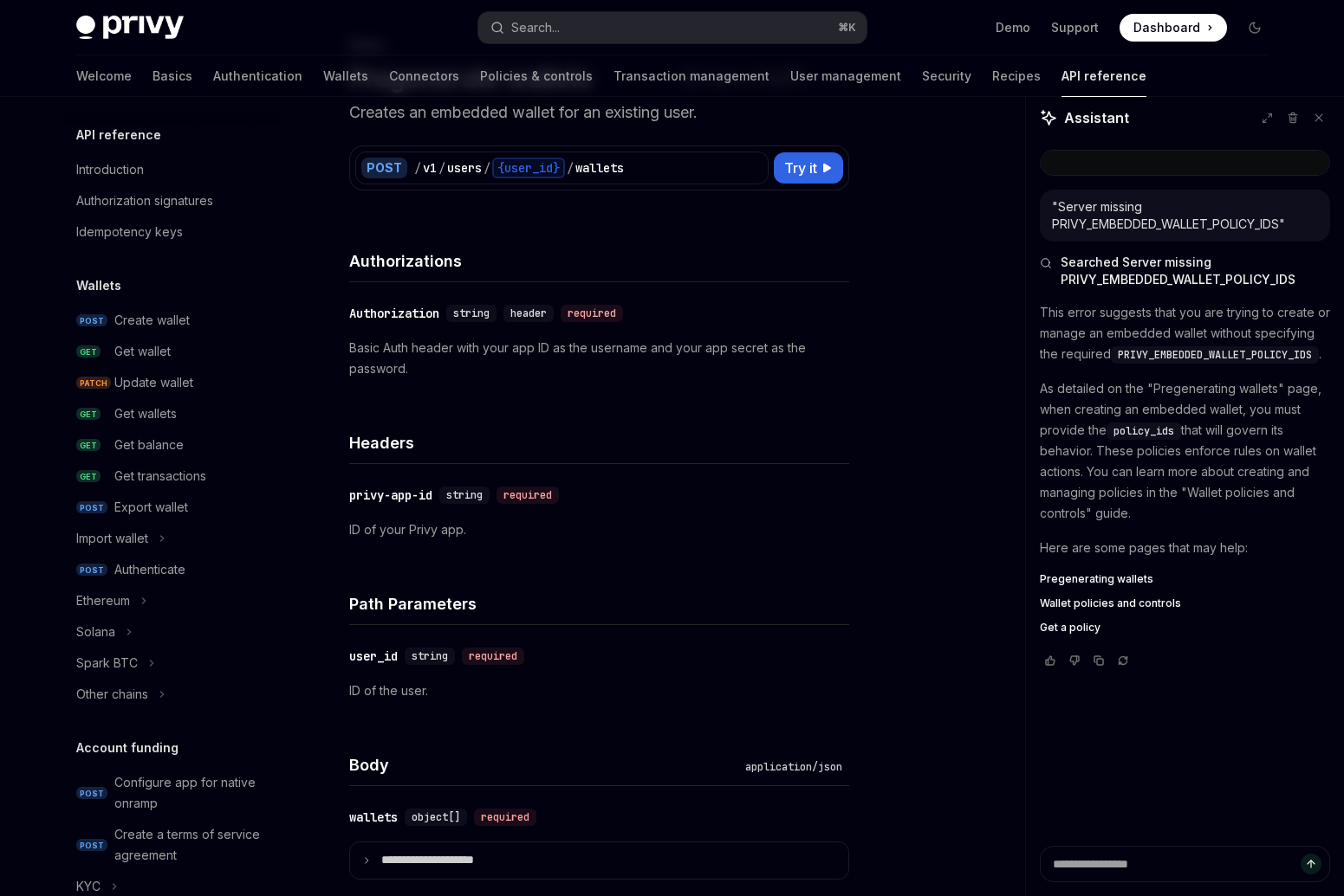 Image resolution: width=1344 pixels, height=896 pixels. What do you see at coordinates (1074, 28) in the screenshot?
I see `a: Support` at bounding box center [1074, 28].